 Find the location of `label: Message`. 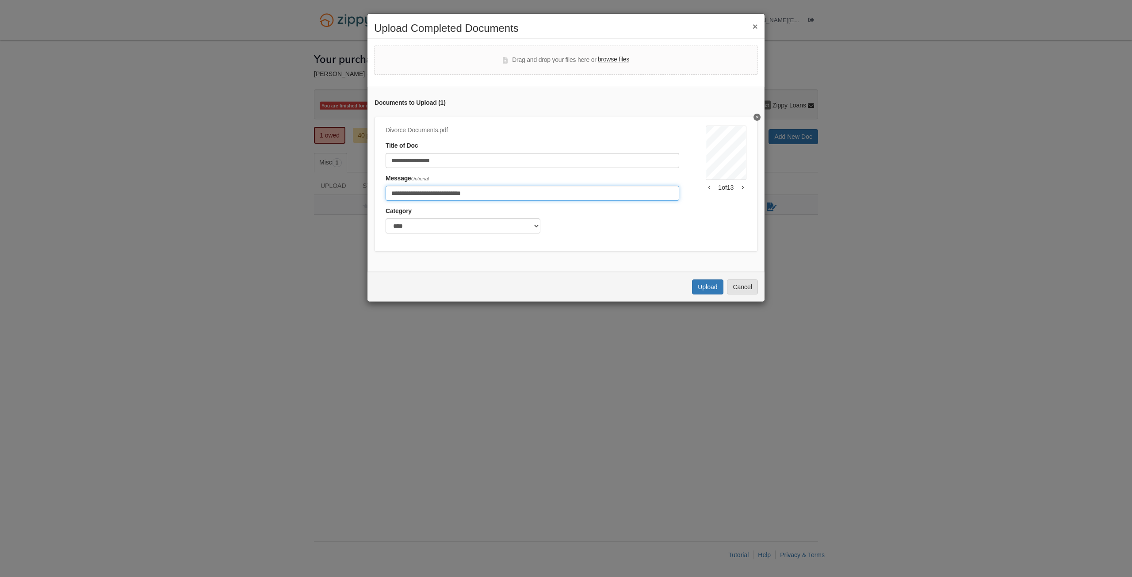

label: Message is located at coordinates (407, 179).